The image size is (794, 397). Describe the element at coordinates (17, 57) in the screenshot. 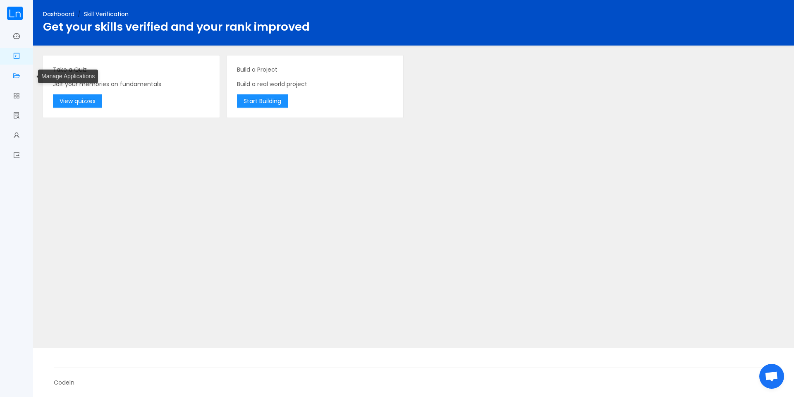

I see `a: icon: code` at that location.